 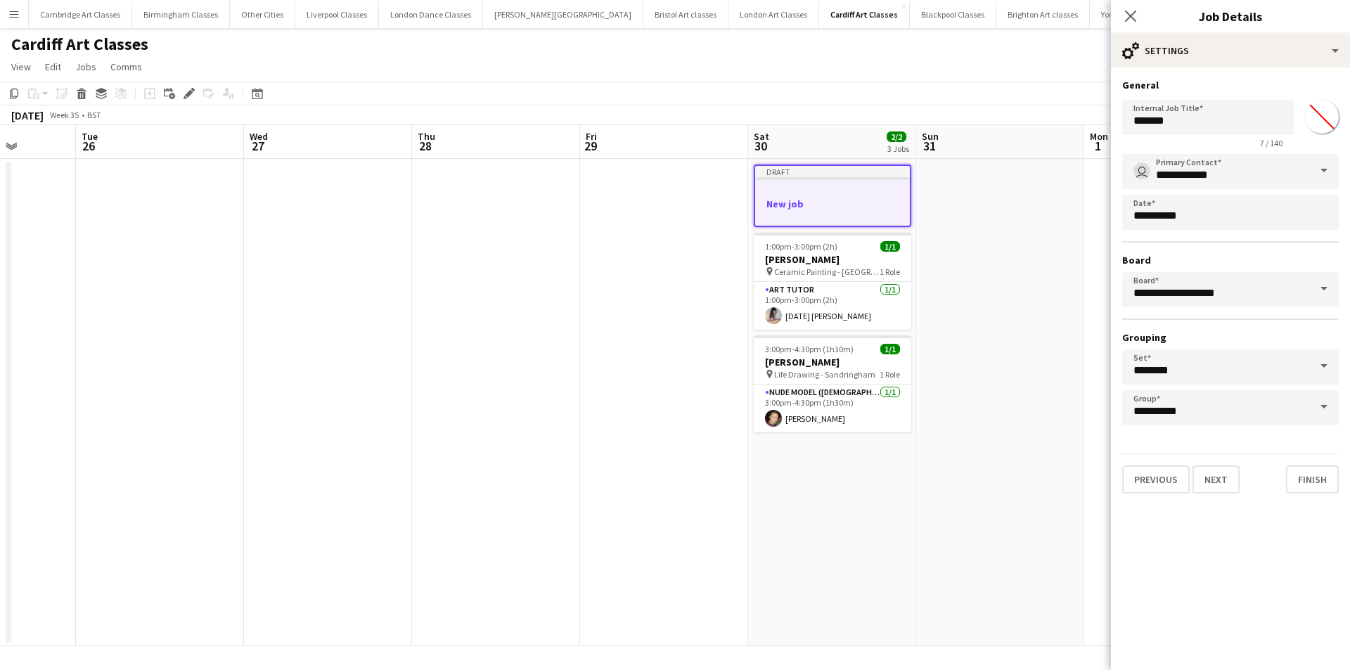 What do you see at coordinates (21, 67) in the screenshot?
I see `span: View` at bounding box center [21, 67].